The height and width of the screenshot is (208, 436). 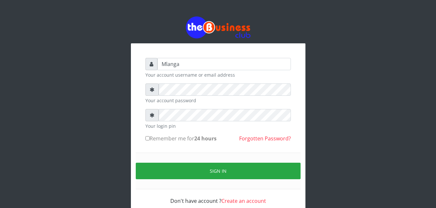 What do you see at coordinates (181, 138) in the screenshot?
I see `label: Remember me for` at bounding box center [181, 138].